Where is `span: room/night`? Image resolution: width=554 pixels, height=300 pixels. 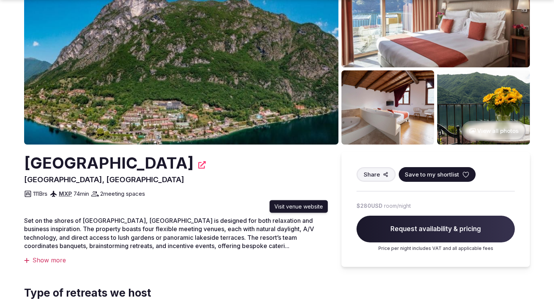
span: room/night is located at coordinates (397, 206).